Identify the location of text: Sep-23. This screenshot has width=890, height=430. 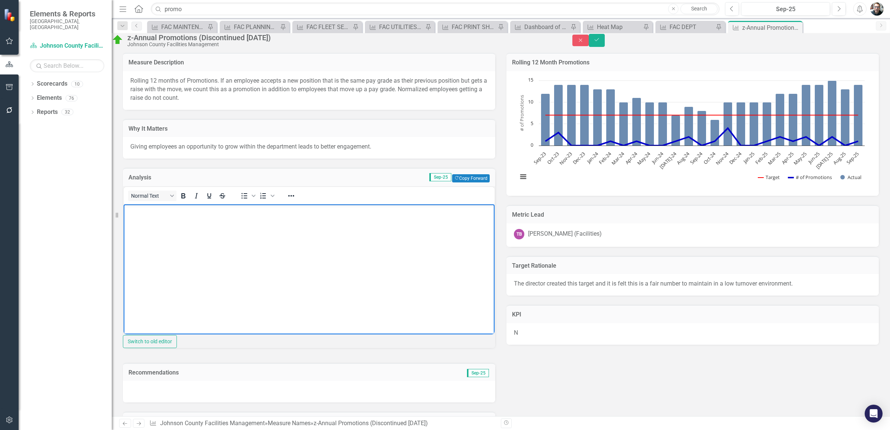
(540, 158).